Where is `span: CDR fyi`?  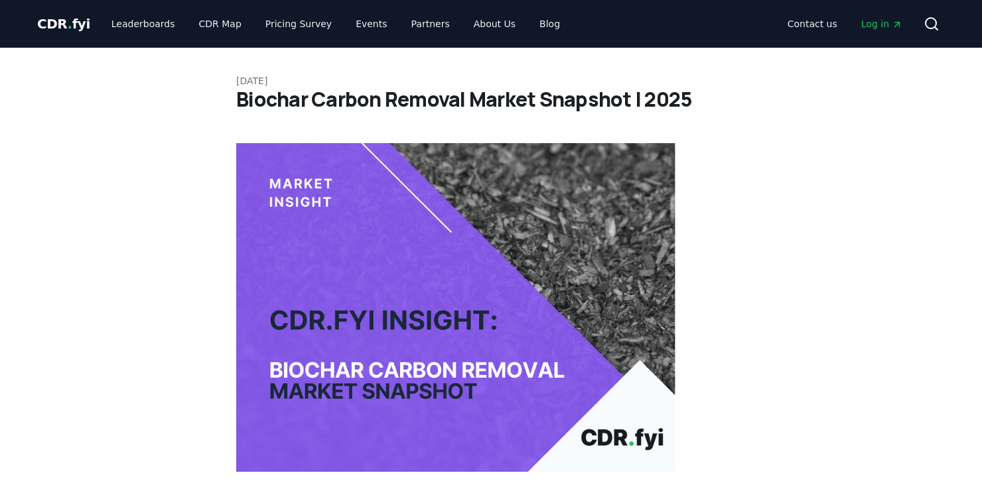 span: CDR fyi is located at coordinates (64, 24).